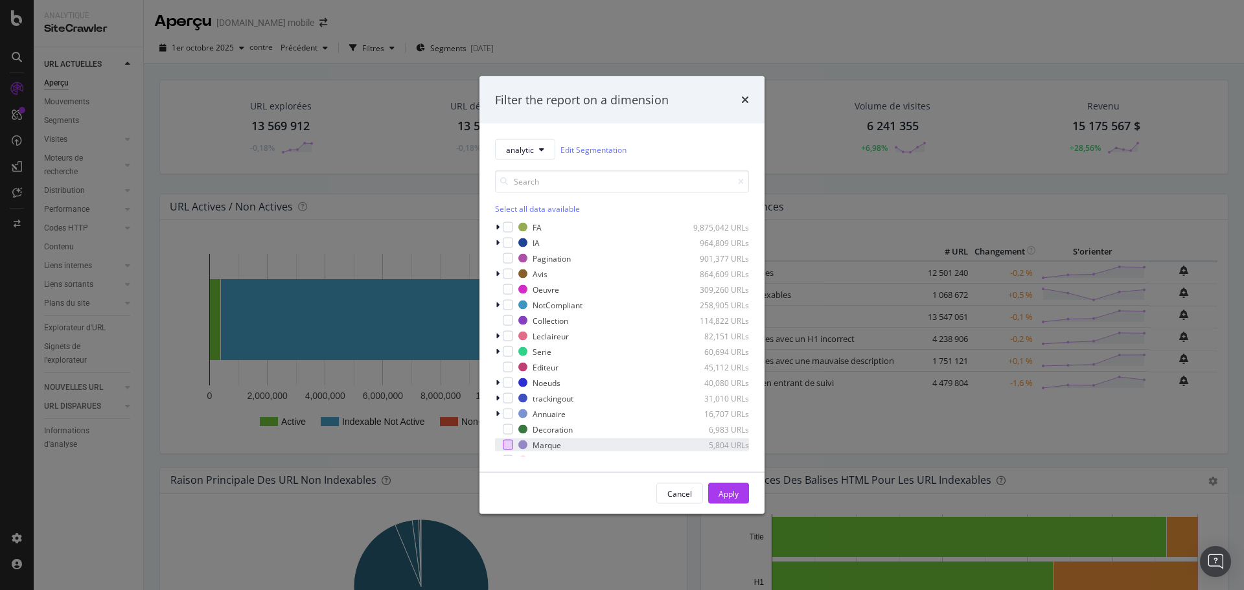 The width and height of the screenshot is (1244, 590). What do you see at coordinates (547, 445) in the screenshot?
I see `div: Marque` at bounding box center [547, 445].